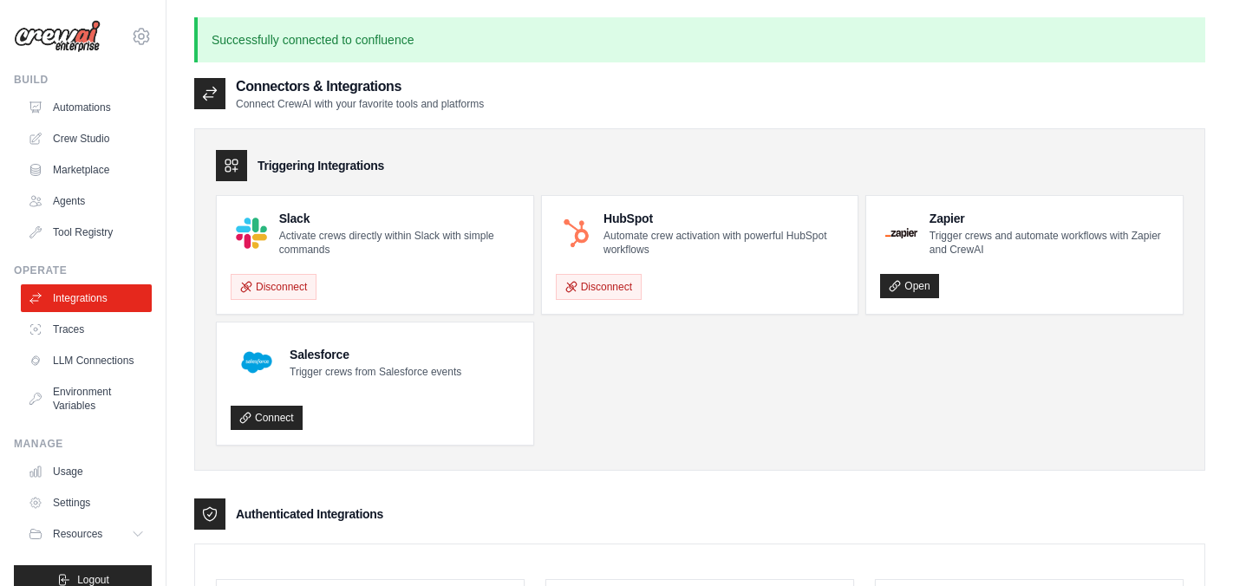 The height and width of the screenshot is (586, 1233). What do you see at coordinates (77, 534) in the screenshot?
I see `span: Resources` at bounding box center [77, 534].